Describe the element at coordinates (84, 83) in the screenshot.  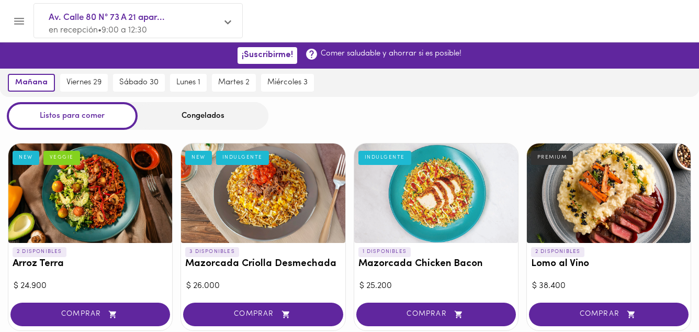
I see `span: viernes 29` at that location.